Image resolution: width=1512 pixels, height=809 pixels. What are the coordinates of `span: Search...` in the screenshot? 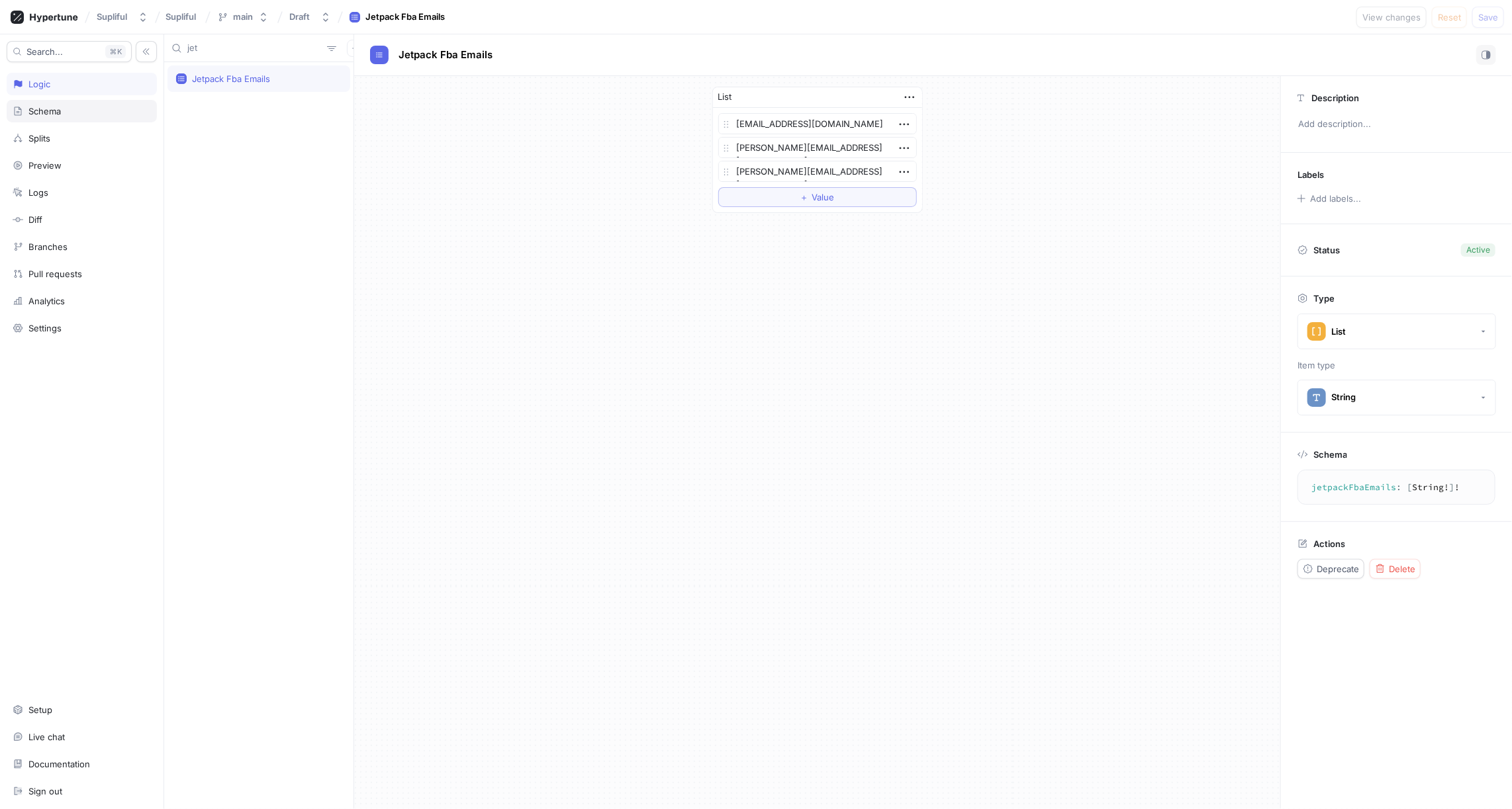 It's located at (45, 51).